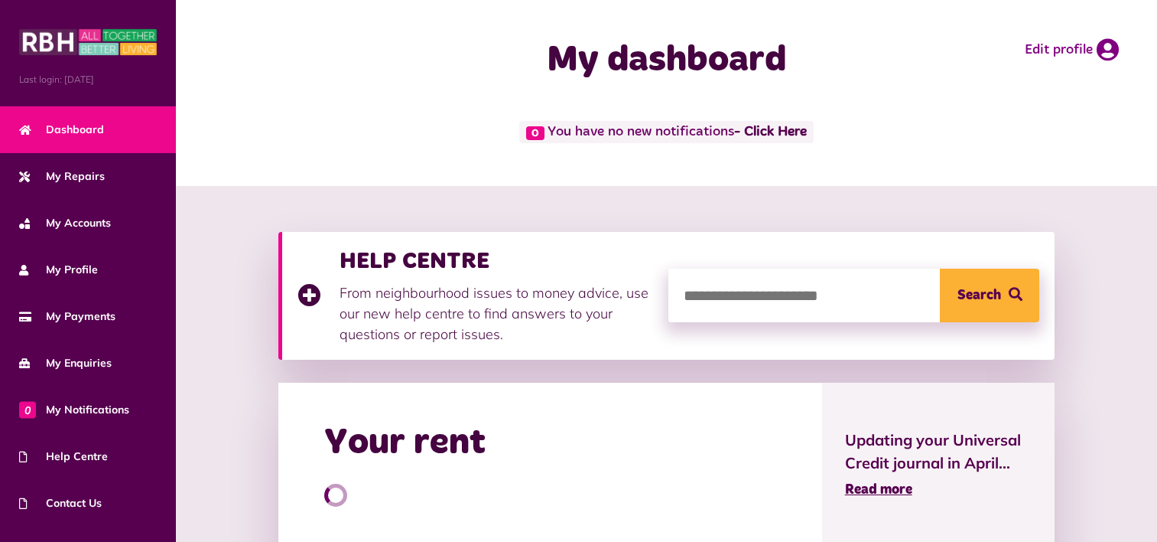 Image resolution: width=1157 pixels, height=542 pixels. What do you see at coordinates (770, 132) in the screenshot?
I see `a: - Click Here` at bounding box center [770, 132].